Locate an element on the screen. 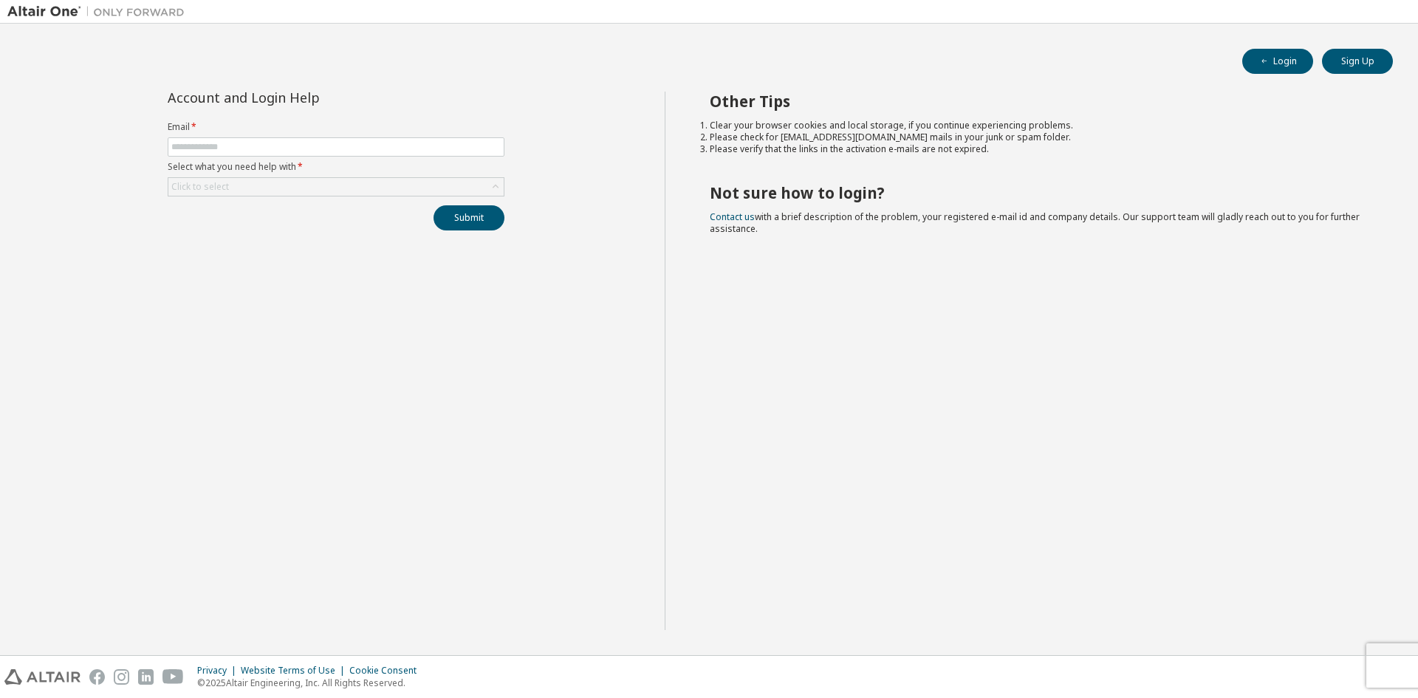  img: linkedin.svg is located at coordinates (145, 676).